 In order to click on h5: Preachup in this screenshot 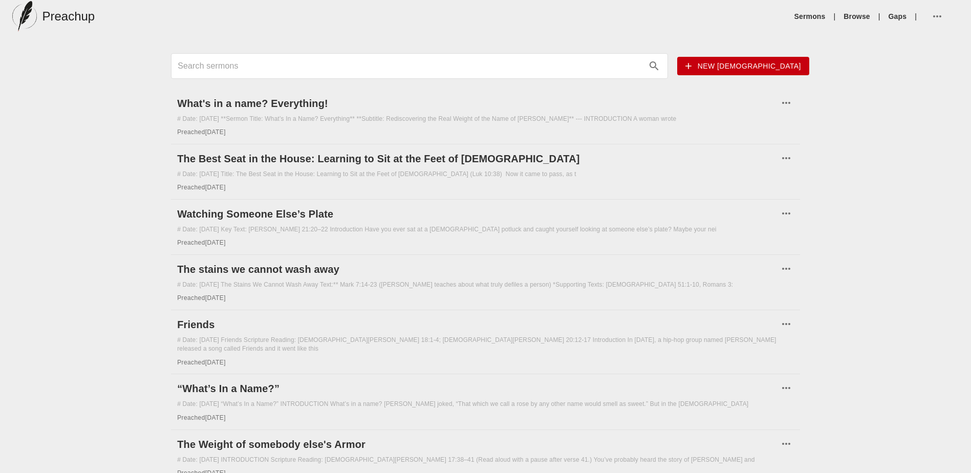, I will do `click(68, 16)`.